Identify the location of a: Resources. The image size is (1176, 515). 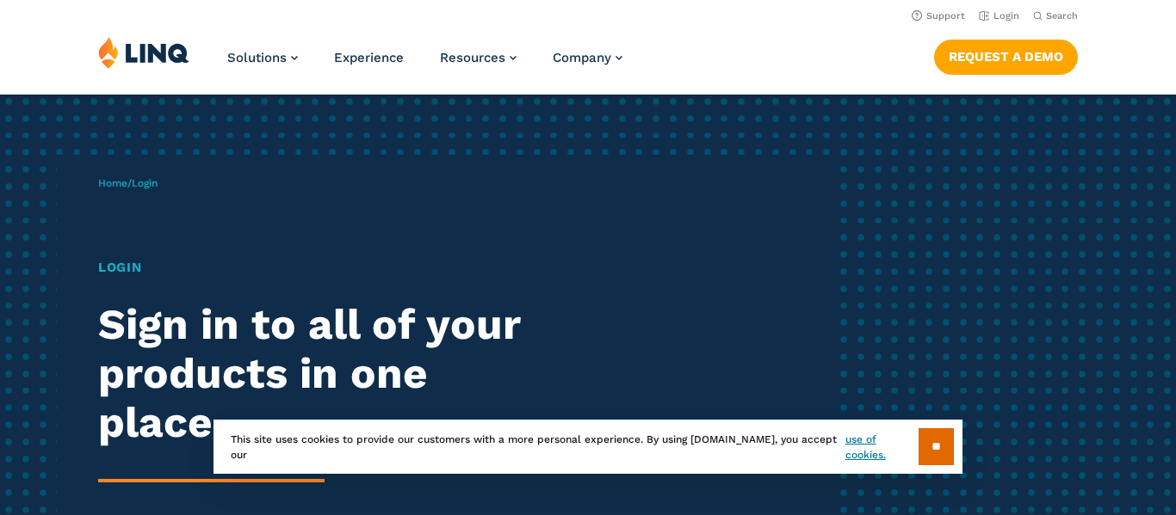
(478, 58).